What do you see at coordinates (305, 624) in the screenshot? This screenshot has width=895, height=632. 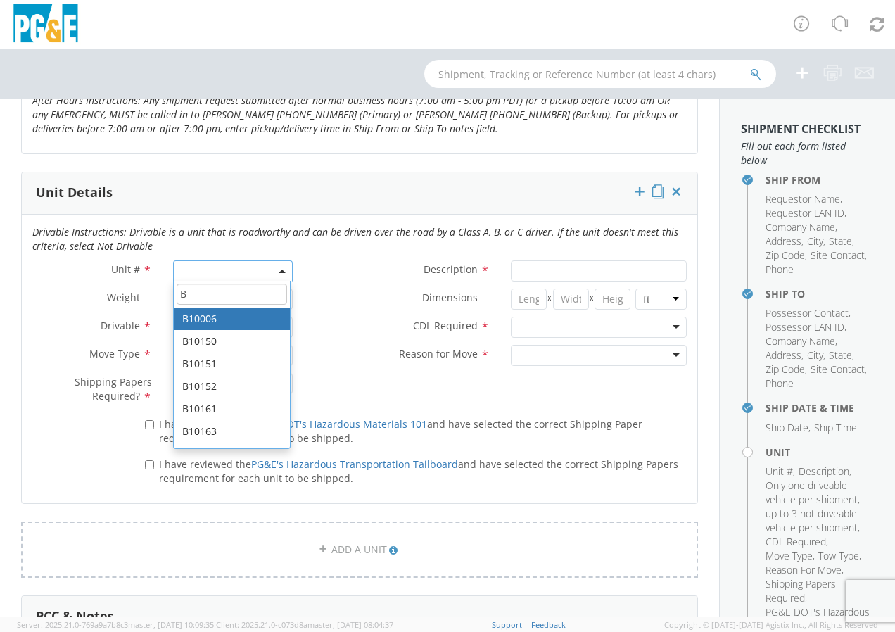 I see `span: Client: 2025.21.0-c073d8a` at bounding box center [305, 624].